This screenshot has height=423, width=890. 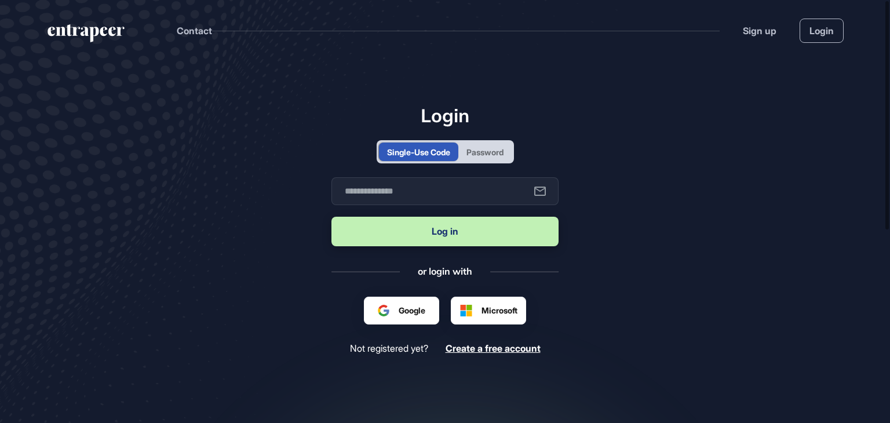 I want to click on span: Create a free account, so click(x=493, y=348).